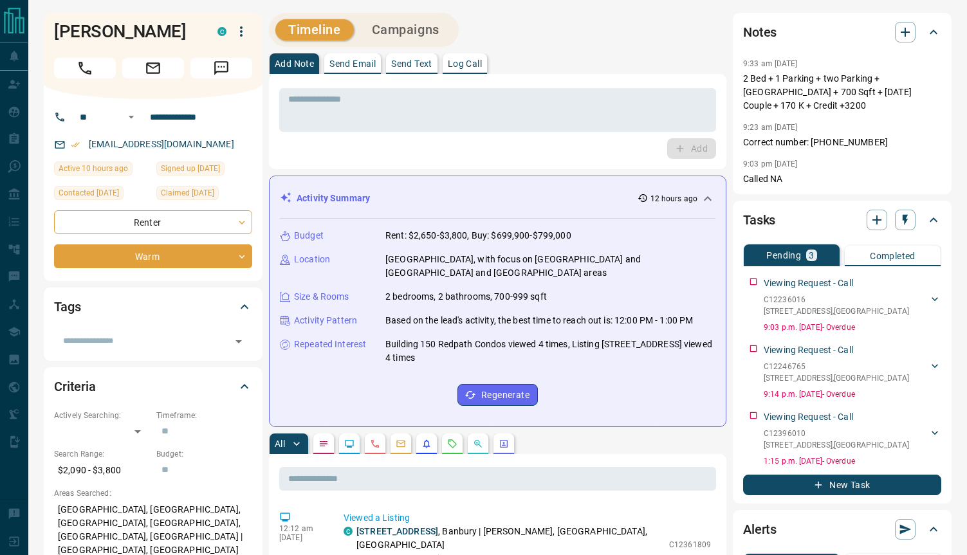  Describe the element at coordinates (478, 236) in the screenshot. I see `p: Rent: $2,650-$3,800, Buy: $699,900-$799,000` at that location.